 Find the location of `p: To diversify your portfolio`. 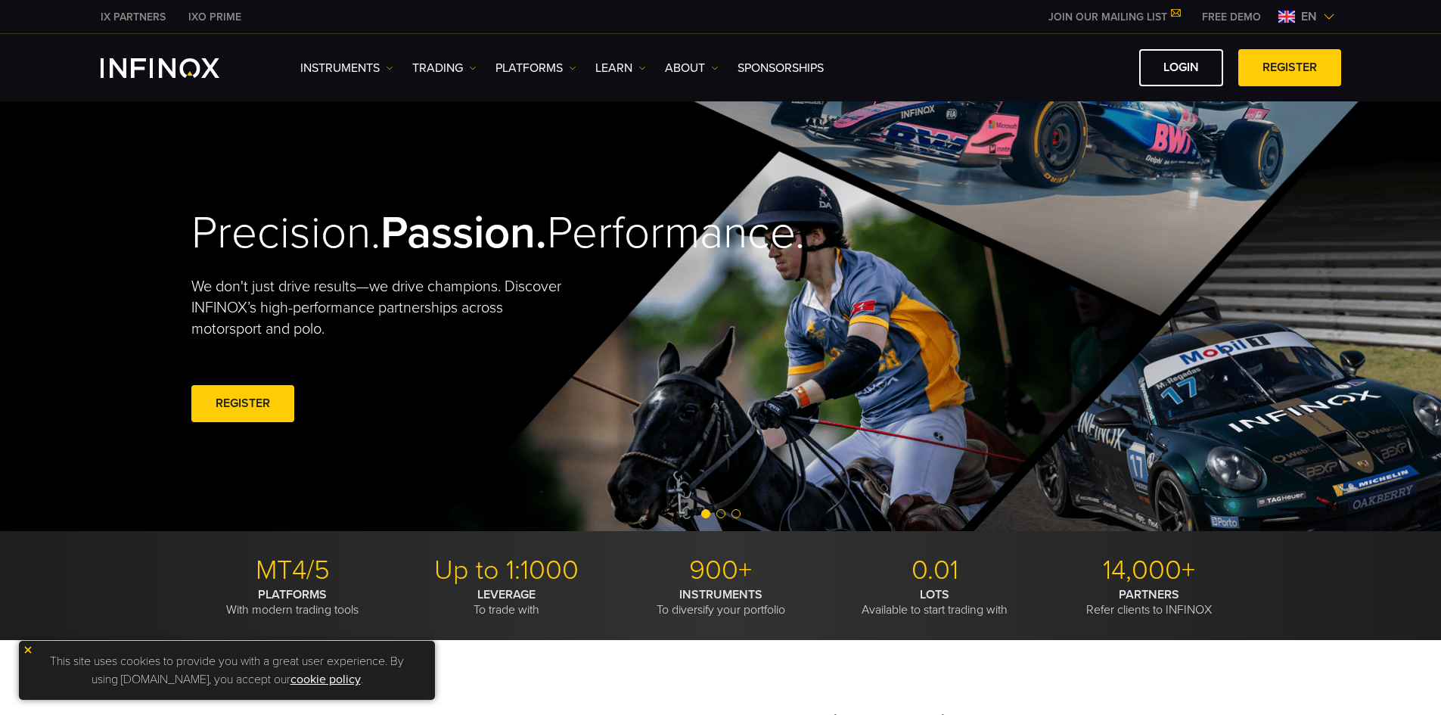

p: To diversify your portfolio is located at coordinates (721, 602).